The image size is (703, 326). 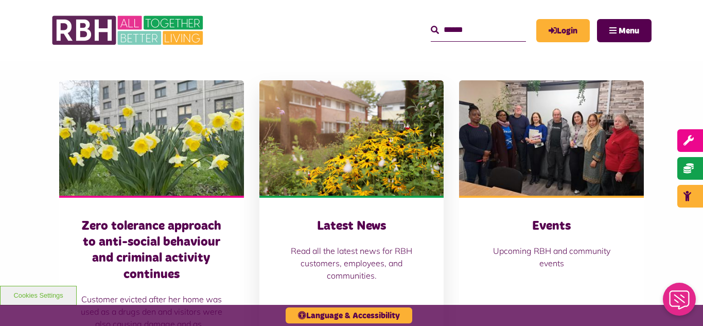 I want to click on p: Upcoming RBH and community events, so click(x=551, y=257).